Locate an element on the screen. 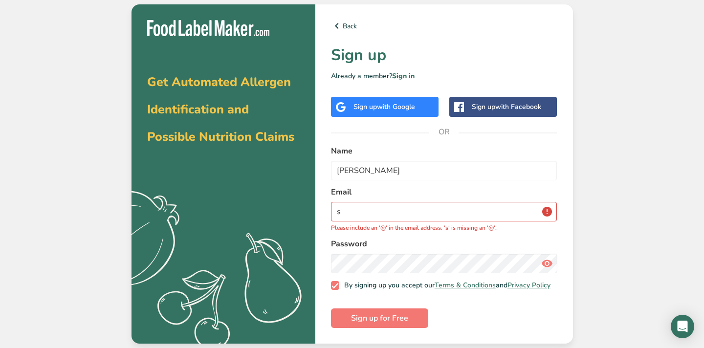 The height and width of the screenshot is (348, 704). span: OR is located at coordinates (444, 132).